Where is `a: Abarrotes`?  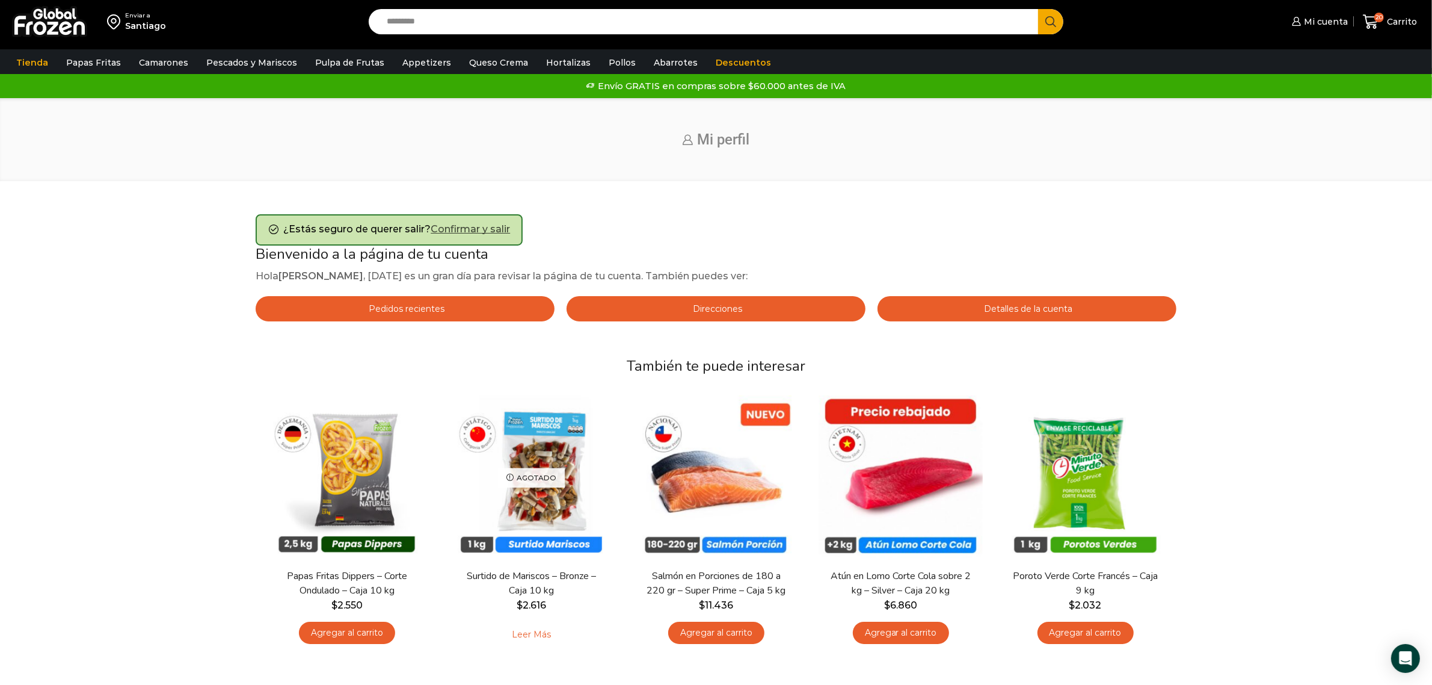
a: Abarrotes is located at coordinates (676, 63).